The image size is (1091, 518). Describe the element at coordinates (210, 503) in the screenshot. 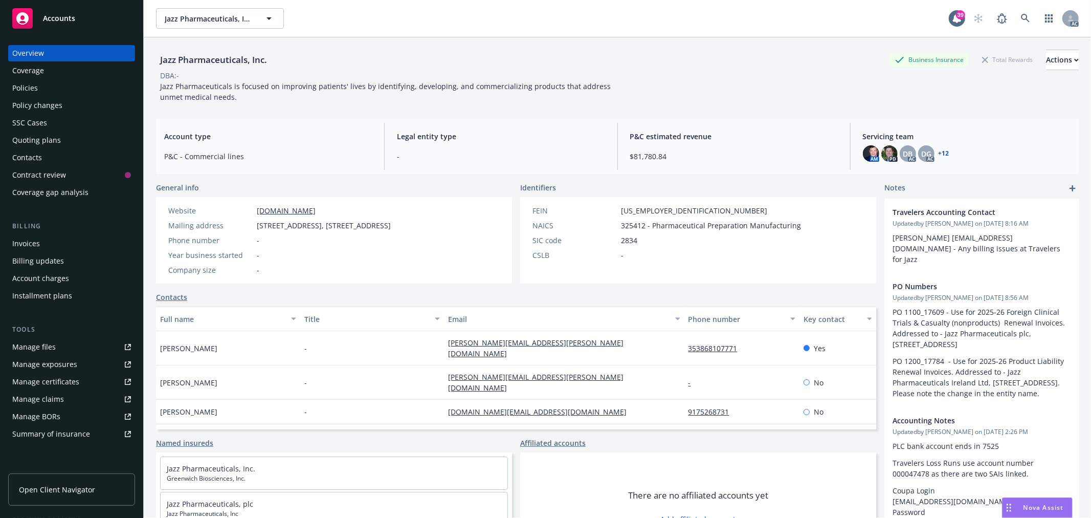

I see `a: Jazz Pharmaceuticals, plc` at that location.